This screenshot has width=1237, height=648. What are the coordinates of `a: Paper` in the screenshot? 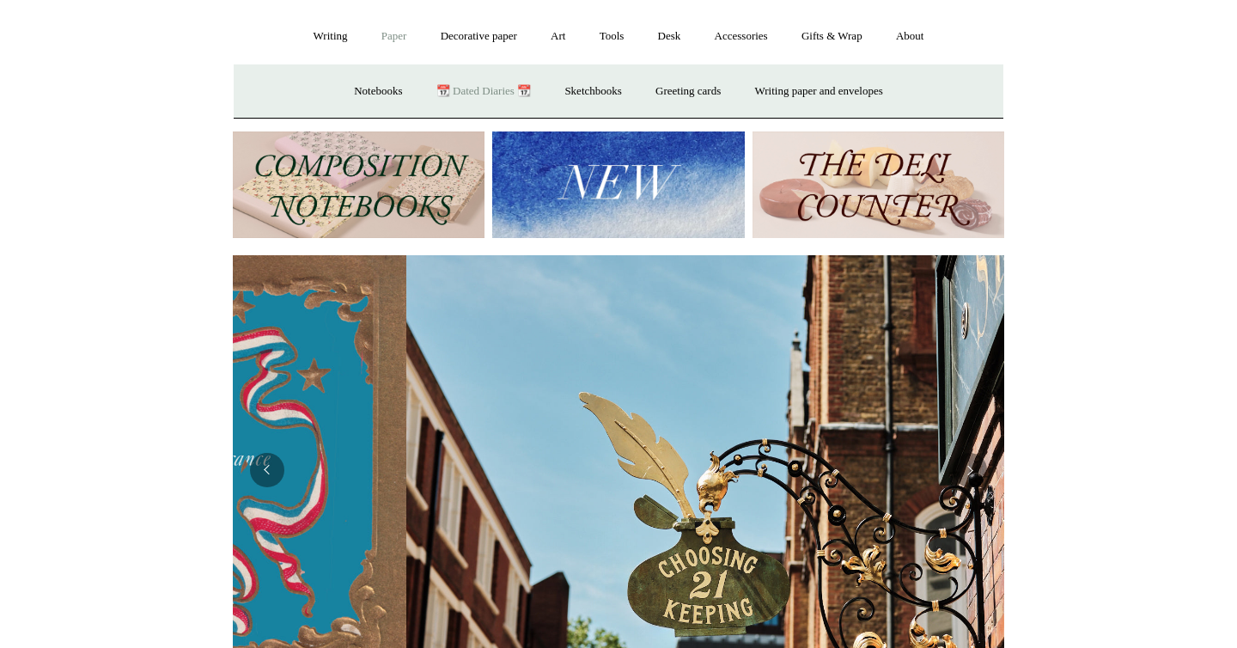 It's located at (394, 36).